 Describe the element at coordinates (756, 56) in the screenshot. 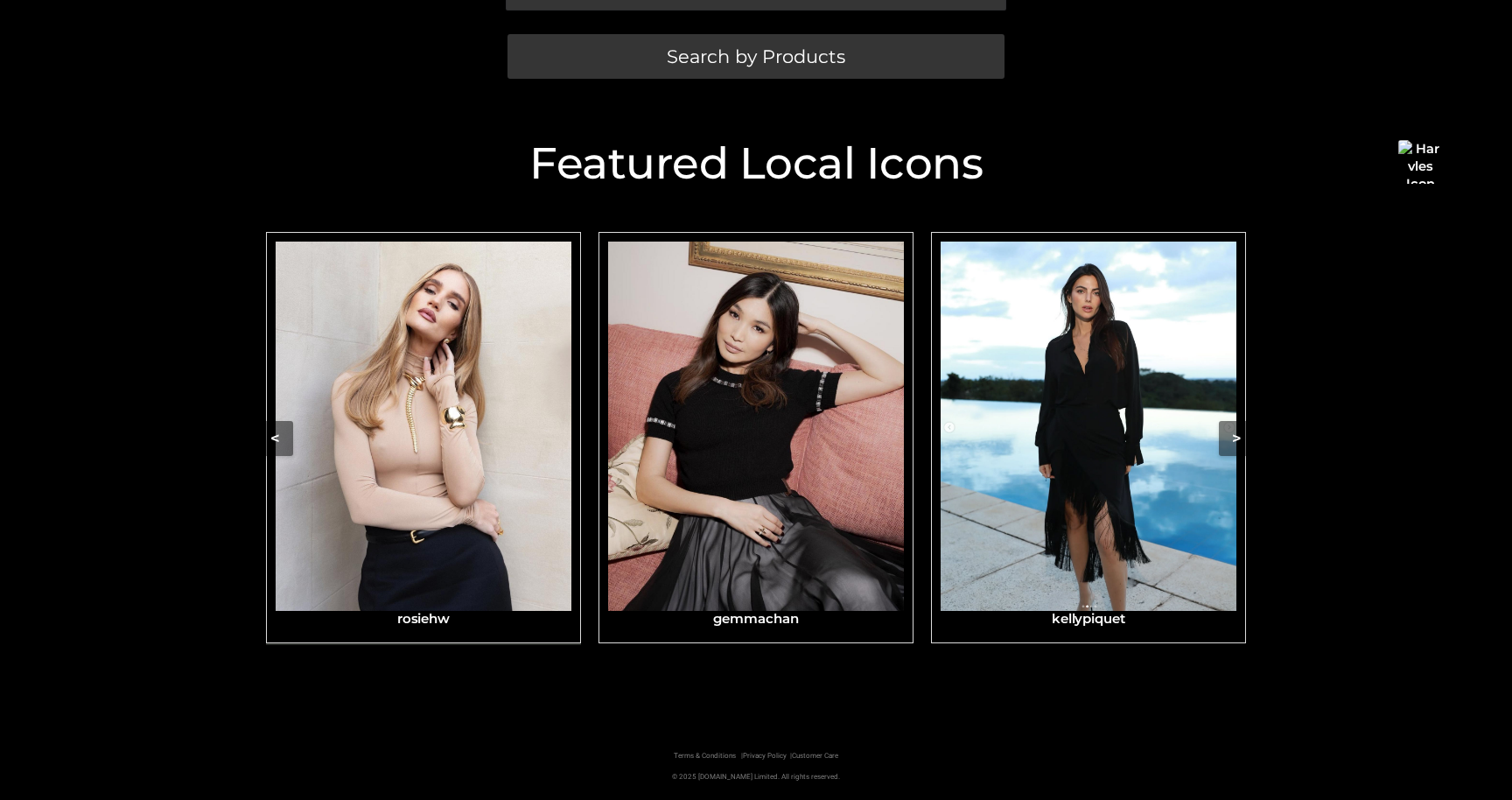

I see `span: Search by Products` at that location.